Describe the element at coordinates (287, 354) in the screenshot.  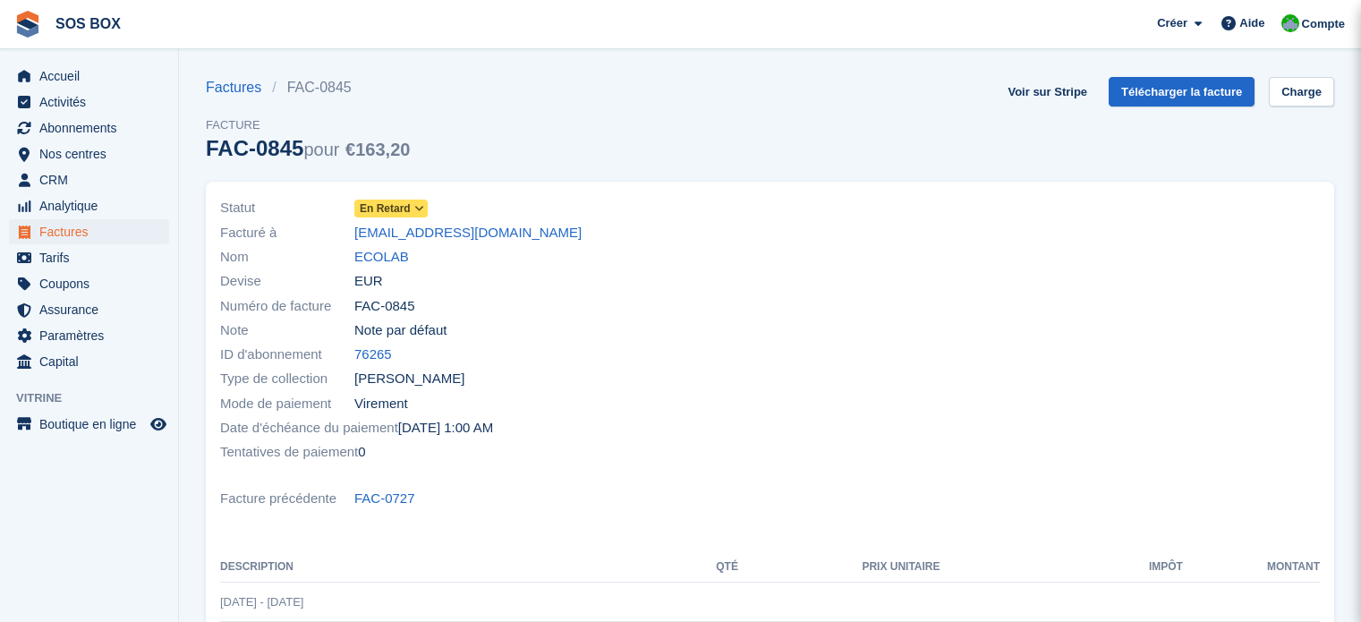
I see `span: ID d'abonnement` at that location.